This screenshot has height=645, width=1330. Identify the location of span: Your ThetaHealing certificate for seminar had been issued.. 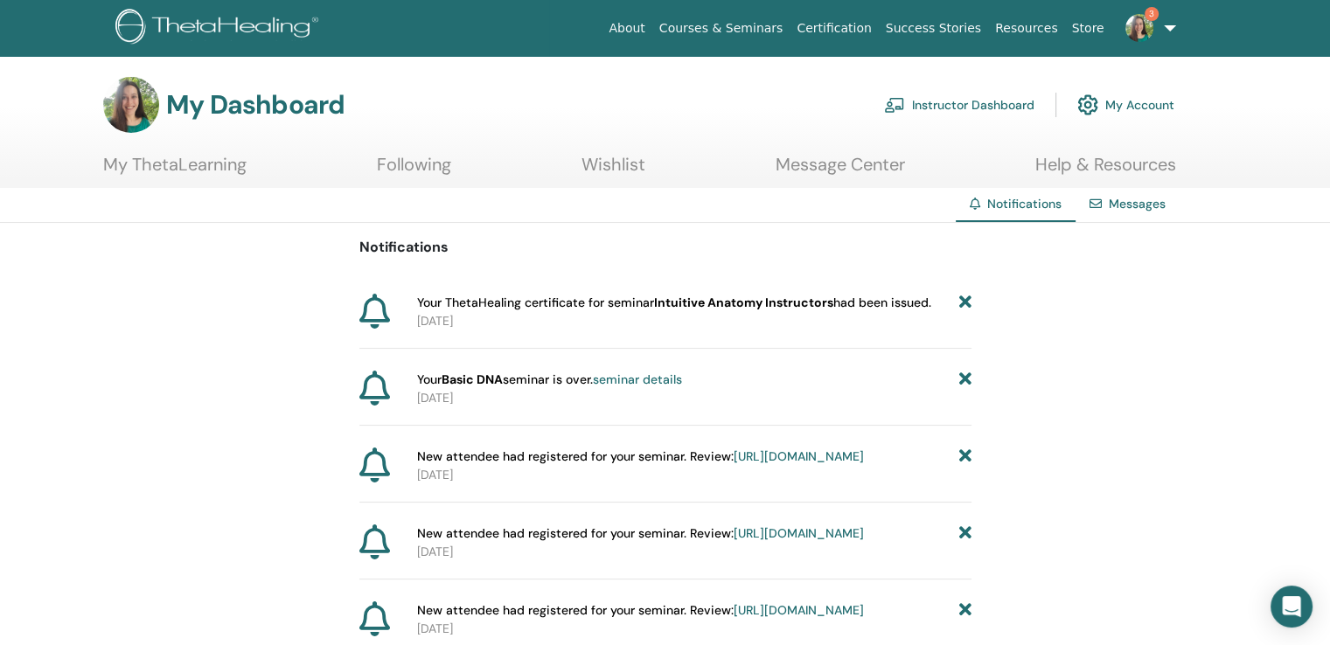
(674, 302).